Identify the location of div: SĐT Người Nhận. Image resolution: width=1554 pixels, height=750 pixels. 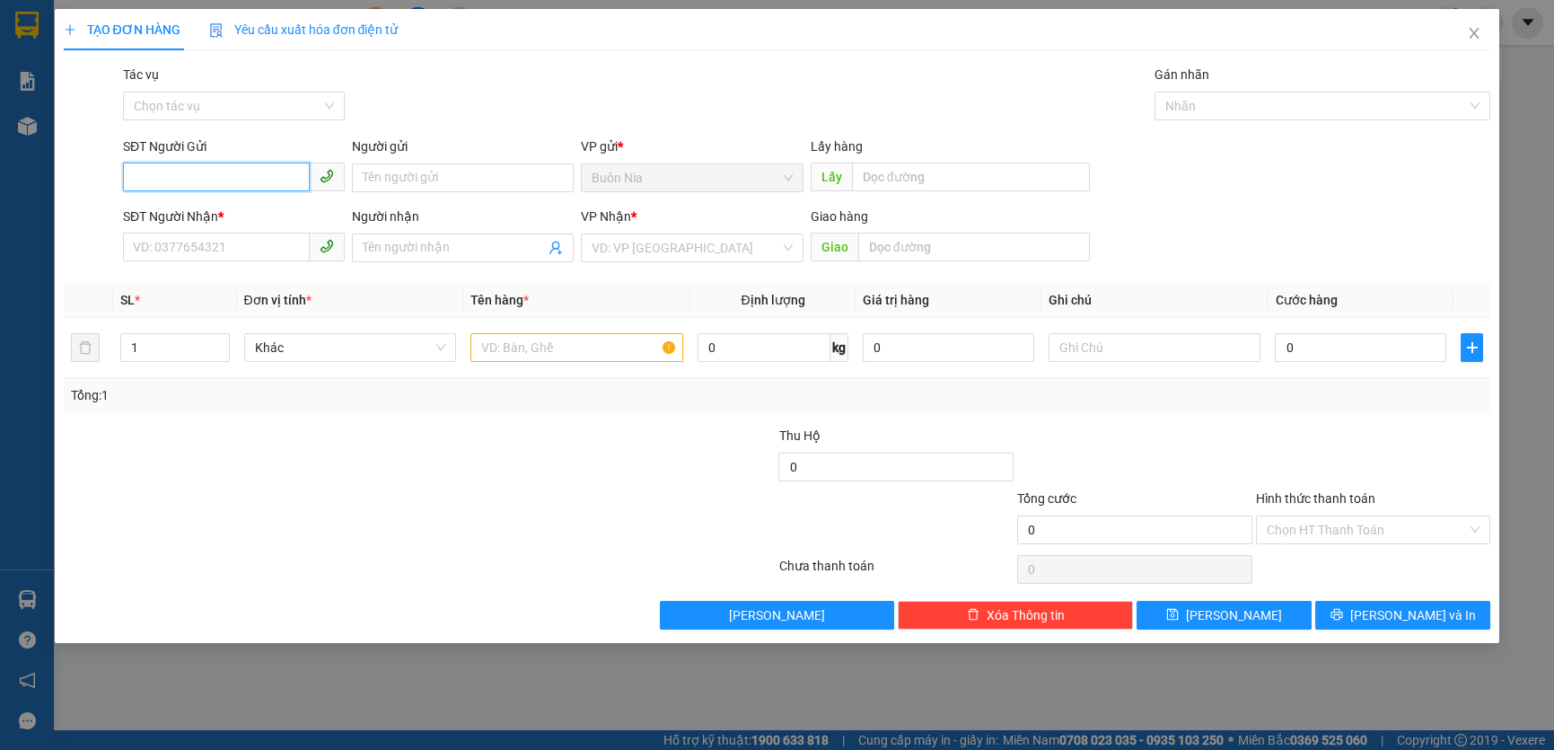
(233, 216).